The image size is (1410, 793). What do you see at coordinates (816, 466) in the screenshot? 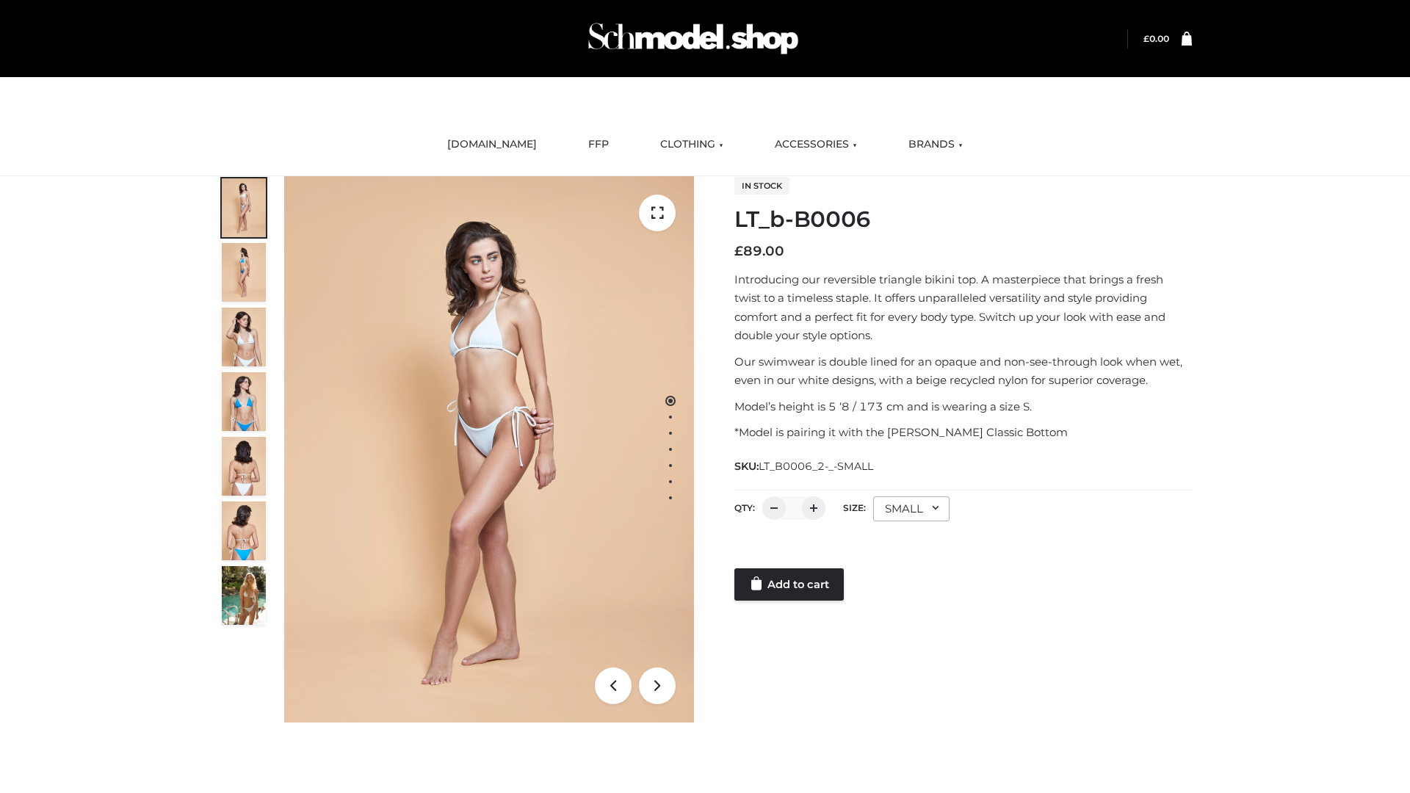
I see `span: LT_B0006_2-_-SMALL` at bounding box center [816, 466].